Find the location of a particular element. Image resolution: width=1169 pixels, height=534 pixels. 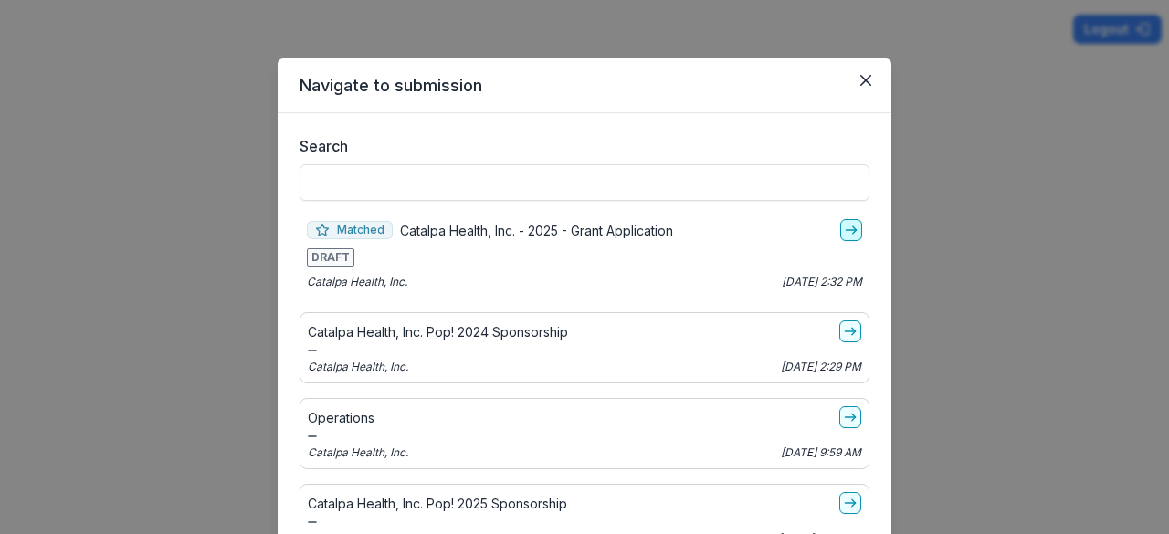

header: Navigate to submission is located at coordinates (585, 86).